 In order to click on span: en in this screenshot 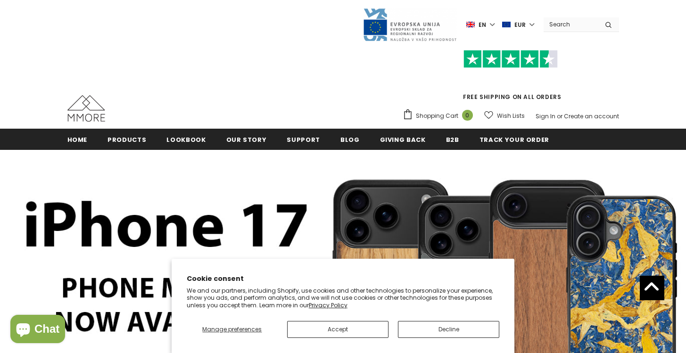, I will do `click(482, 25)`.